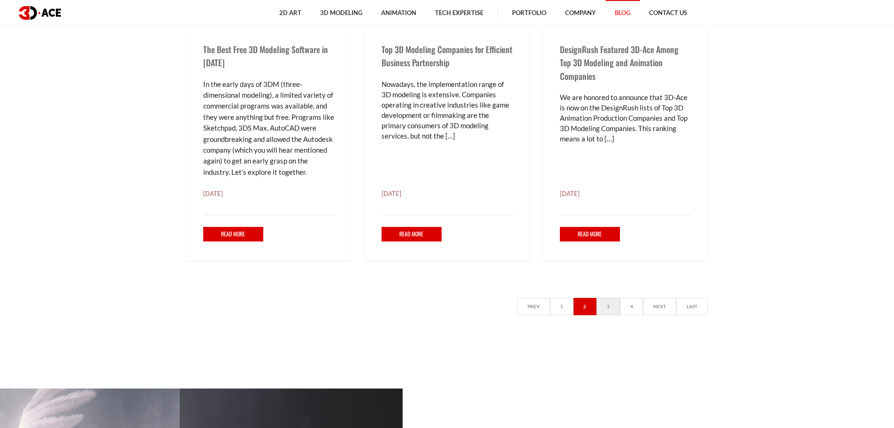 This screenshot has height=428, width=894. What do you see at coordinates (632, 306) in the screenshot?
I see `a: 4` at bounding box center [632, 306].